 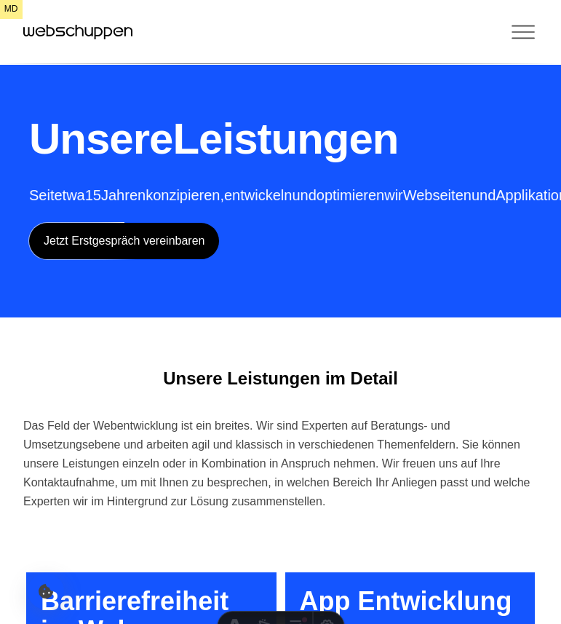 I want to click on span: Seit, so click(x=41, y=195).